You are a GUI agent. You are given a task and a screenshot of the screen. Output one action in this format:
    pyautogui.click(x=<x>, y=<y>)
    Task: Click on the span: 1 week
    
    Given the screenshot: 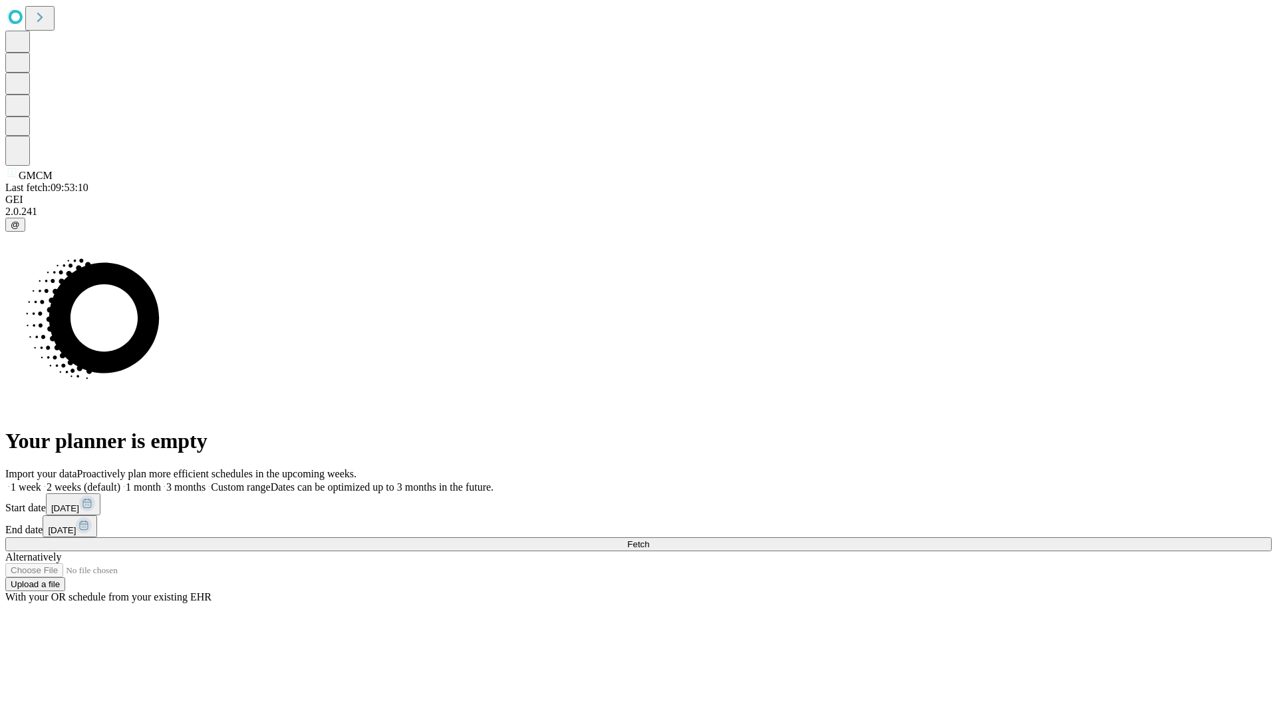 What is the action you would take?
    pyautogui.click(x=26, y=486)
    